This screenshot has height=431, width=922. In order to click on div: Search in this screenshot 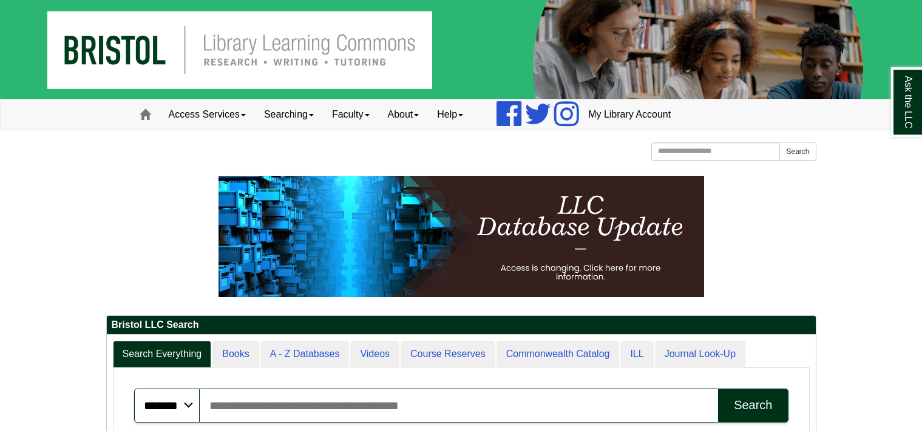, I will do `click(752, 405)`.